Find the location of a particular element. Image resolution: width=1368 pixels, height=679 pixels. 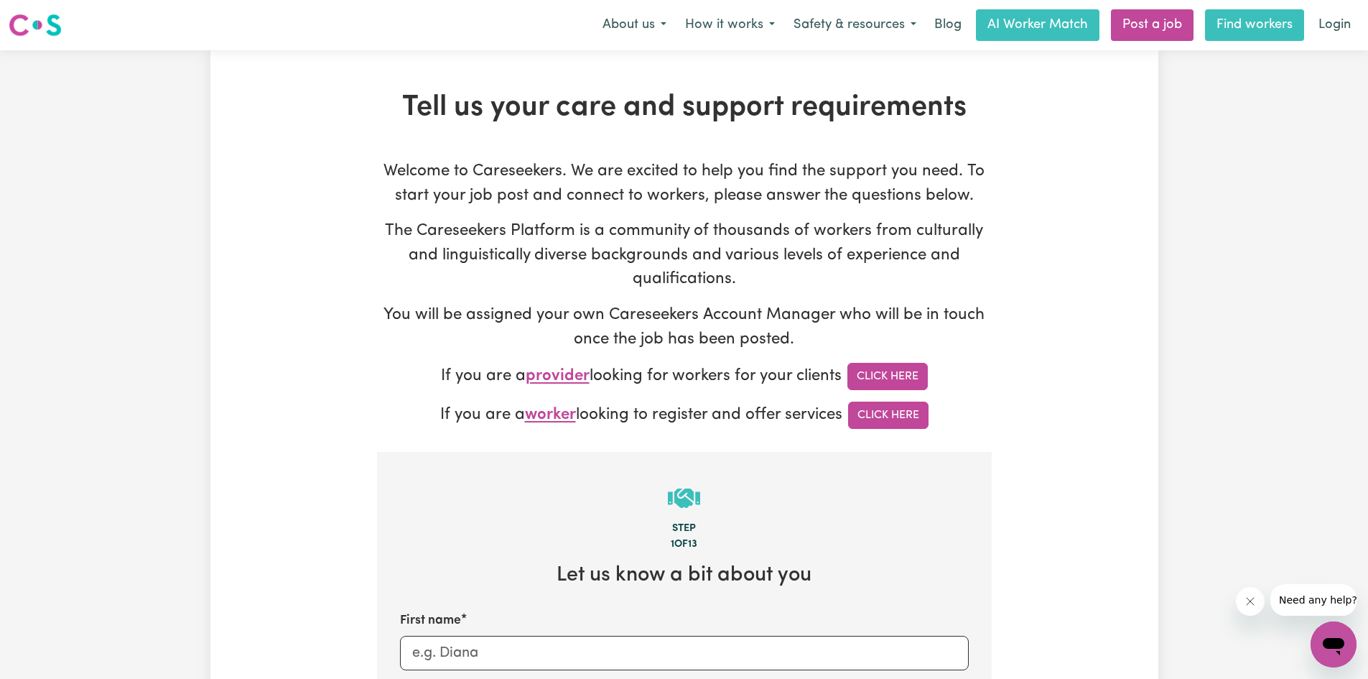

a: AI Worker Match is located at coordinates (1038, 25).